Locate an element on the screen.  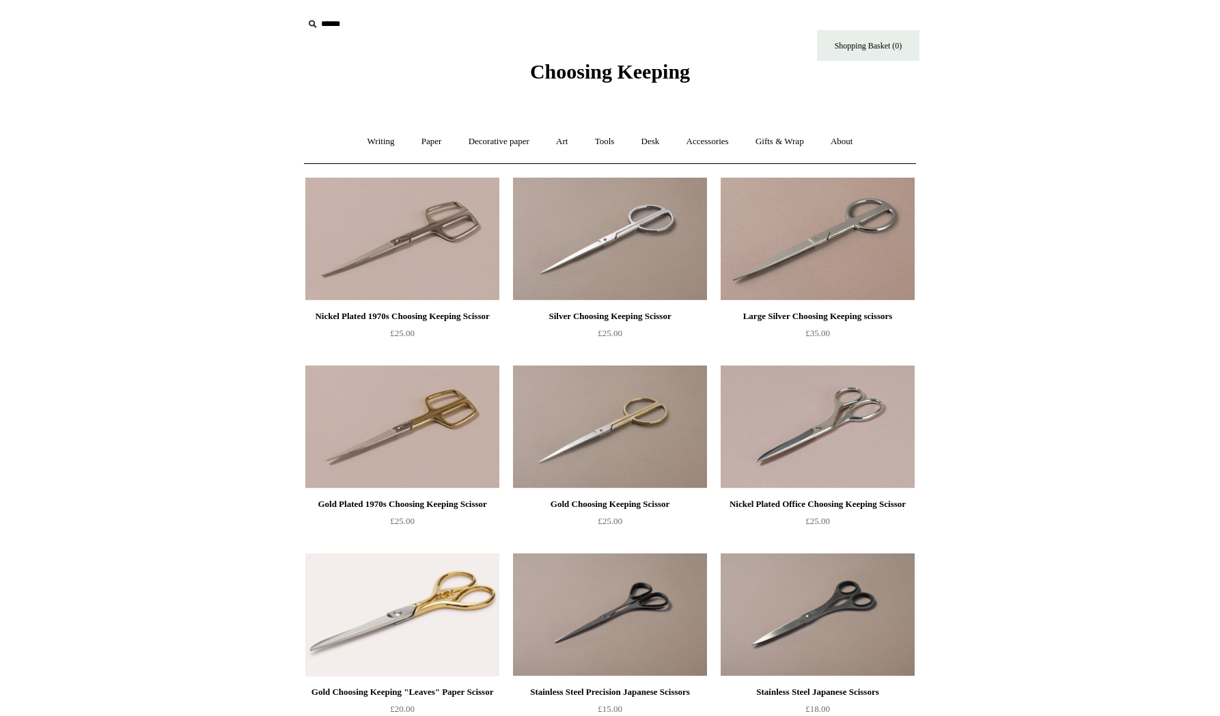
a: Gifts & Wrap is located at coordinates (779, 141).